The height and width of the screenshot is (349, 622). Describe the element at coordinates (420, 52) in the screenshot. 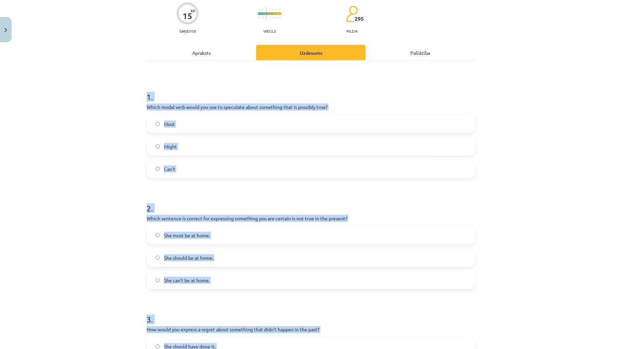

I see `div: Palīdzība` at that location.